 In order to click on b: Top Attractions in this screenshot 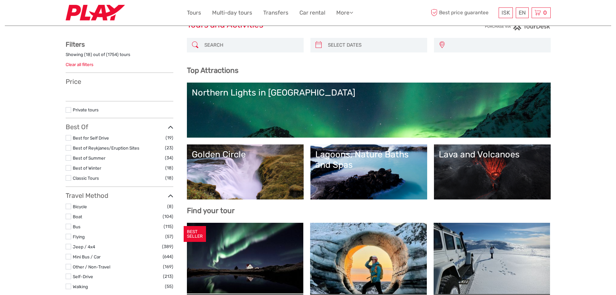, I will do `click(212, 70)`.